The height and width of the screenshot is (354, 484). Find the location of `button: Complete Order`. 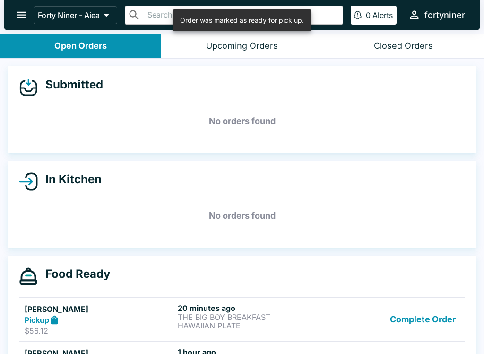

button: Complete Order is located at coordinates (423, 319).